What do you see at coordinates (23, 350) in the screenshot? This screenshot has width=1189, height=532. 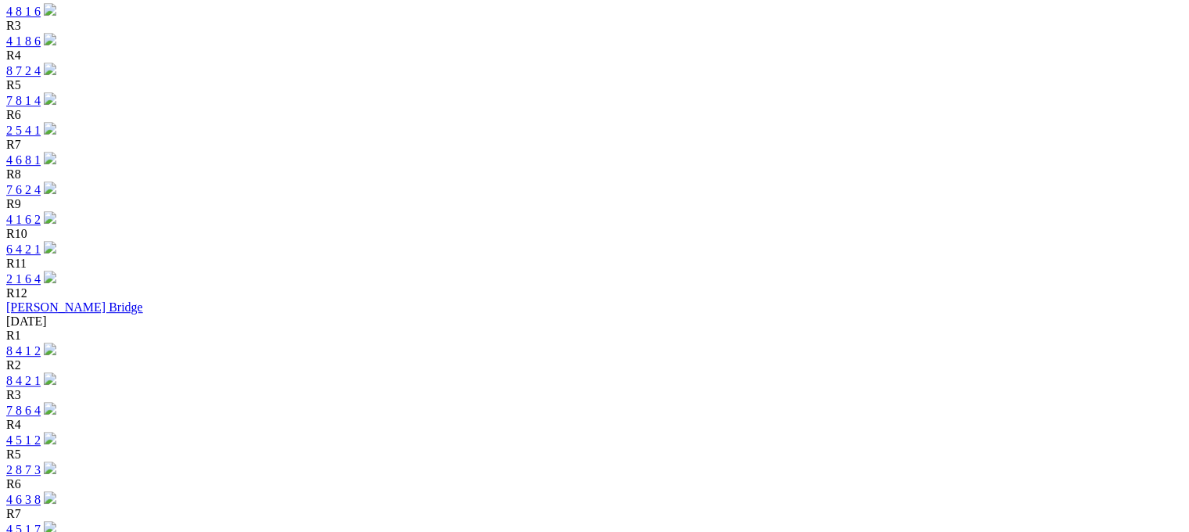 I see `a: 8 4 1 2` at bounding box center [23, 350].